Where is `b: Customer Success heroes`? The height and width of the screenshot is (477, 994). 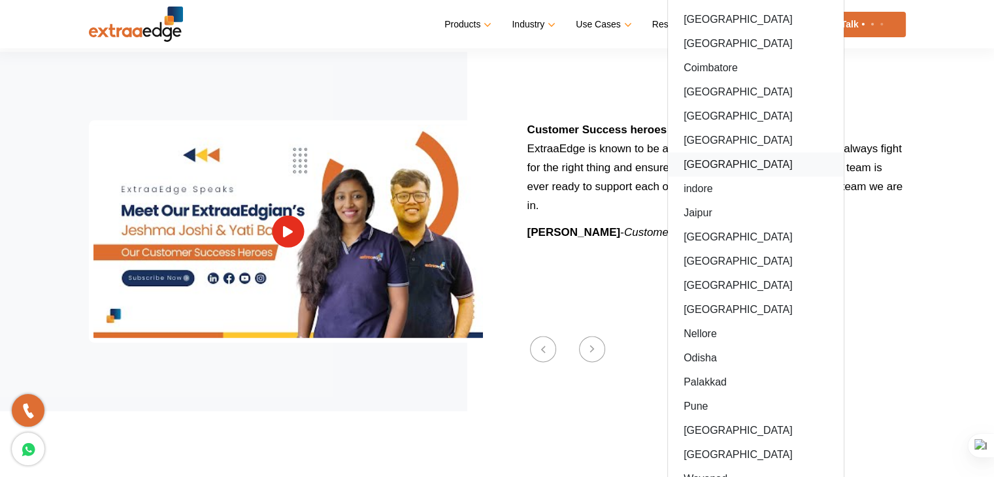 b: Customer Success heroes is located at coordinates (597, 129).